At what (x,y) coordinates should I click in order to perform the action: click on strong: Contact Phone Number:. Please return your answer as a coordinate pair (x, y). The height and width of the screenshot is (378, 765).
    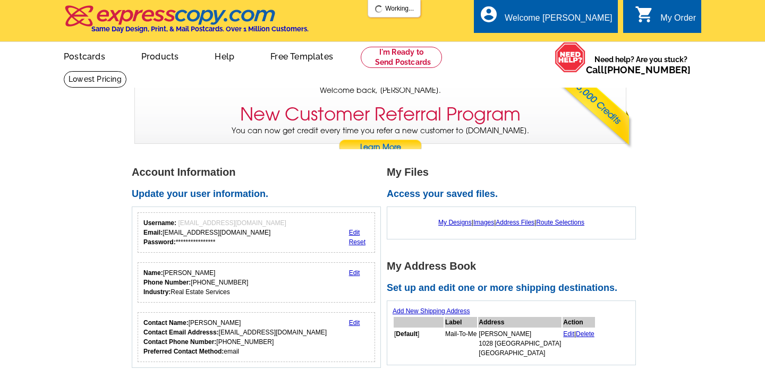
    Looking at the image, I should click on (180, 342).